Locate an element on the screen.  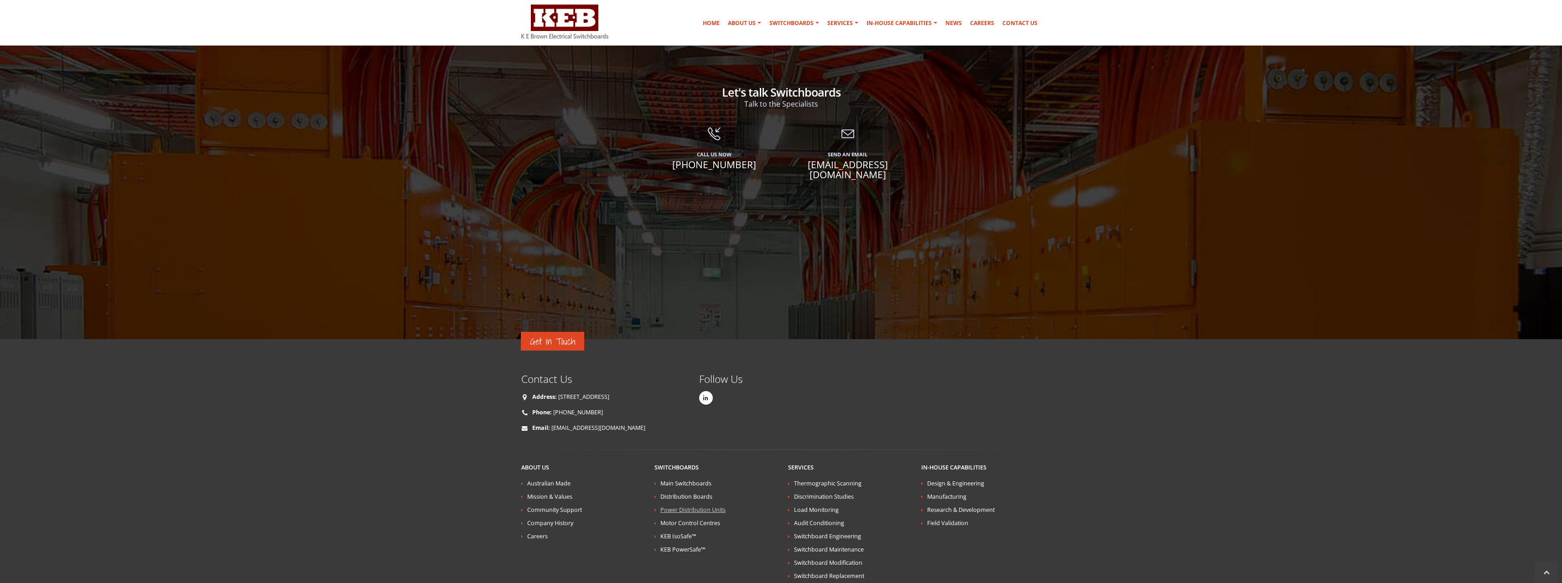
a: Mission & Values is located at coordinates (549, 497).